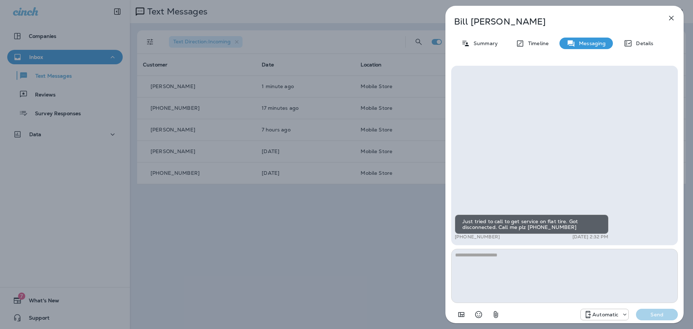  What do you see at coordinates (643, 43) in the screenshot?
I see `p: Details` at bounding box center [643, 43].